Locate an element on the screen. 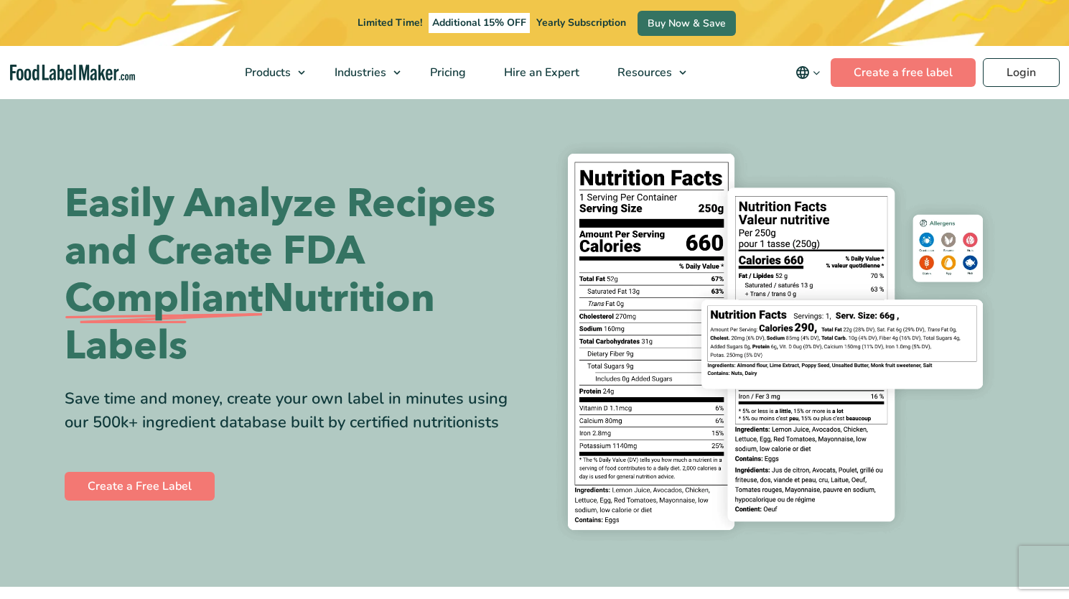 The width and height of the screenshot is (1069, 599). span: Compliant is located at coordinates (164, 299).